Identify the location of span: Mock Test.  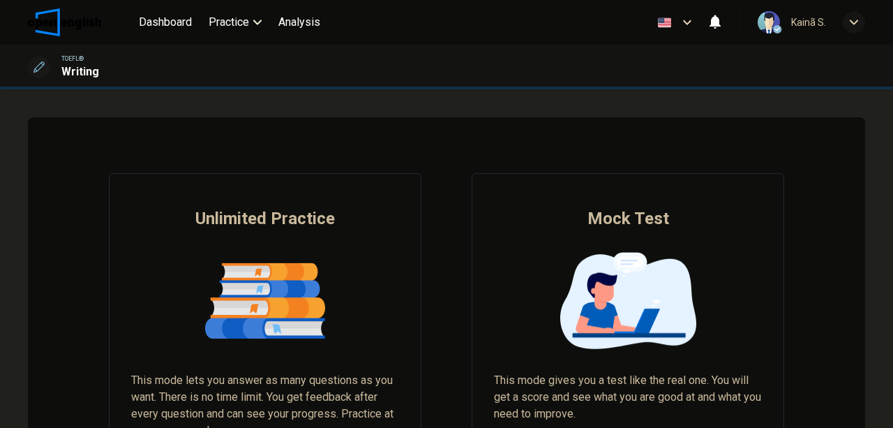
(628, 218).